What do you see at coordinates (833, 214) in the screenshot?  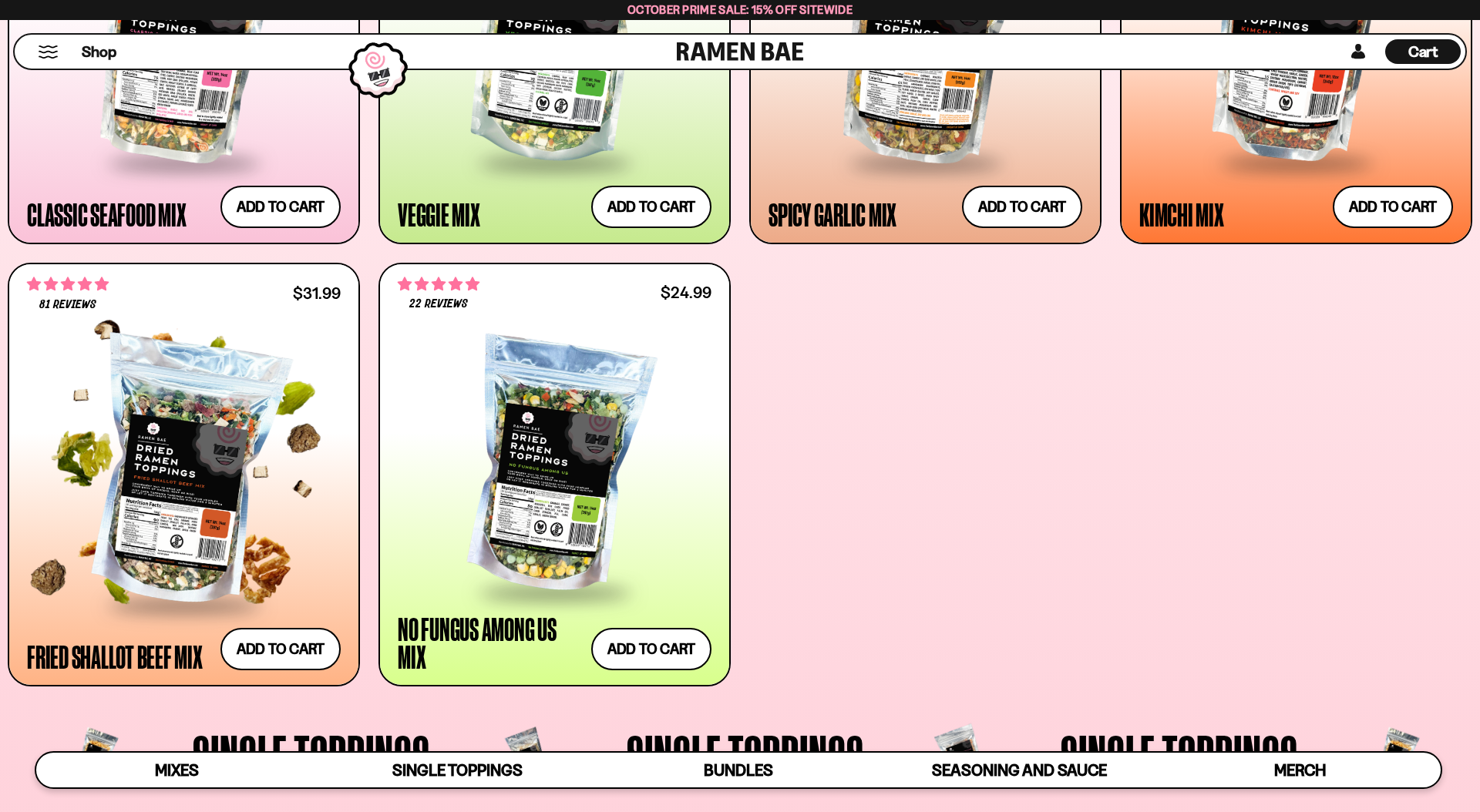 I see `div: Spicy Garlic Mix` at bounding box center [833, 214].